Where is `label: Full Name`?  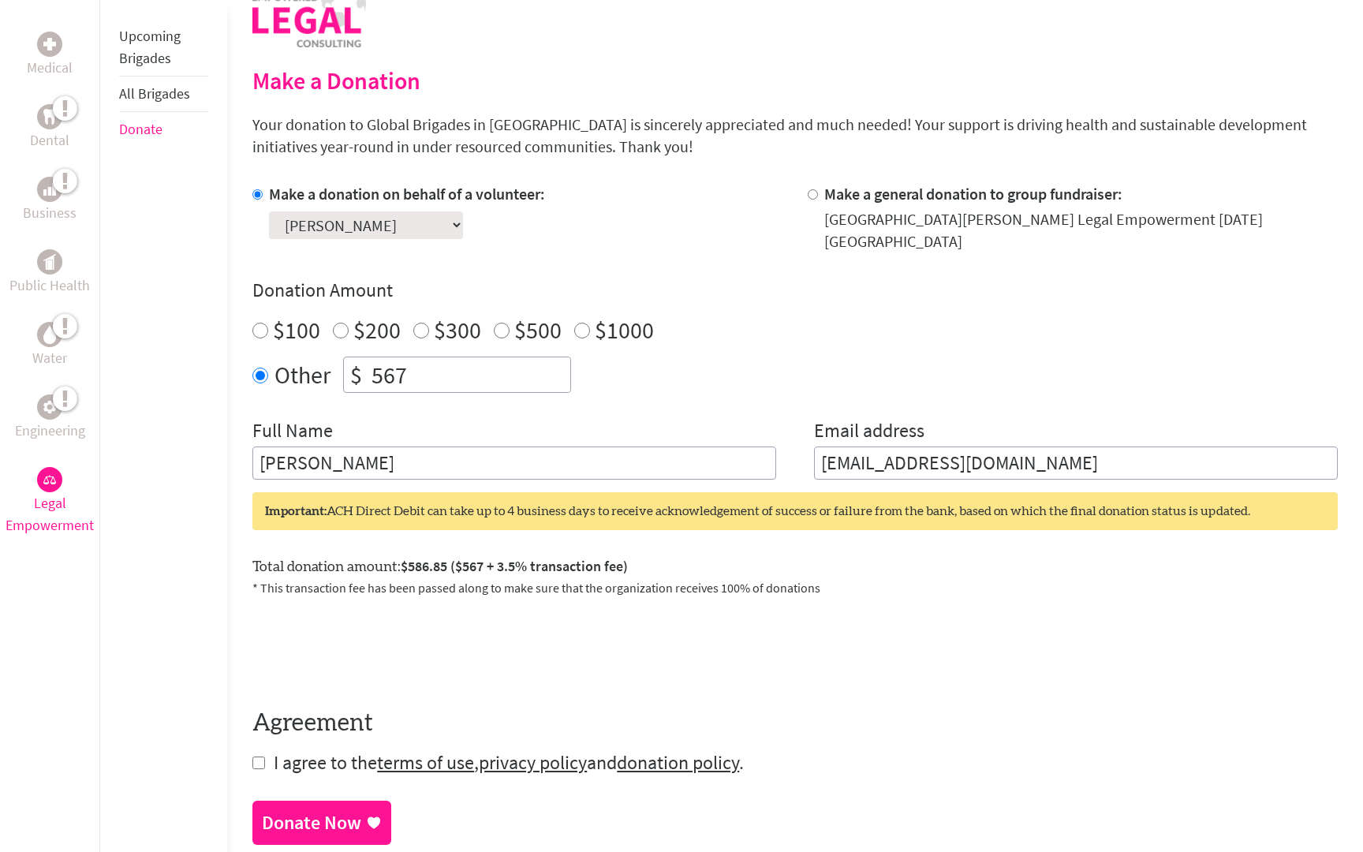 label: Full Name is located at coordinates (293, 432).